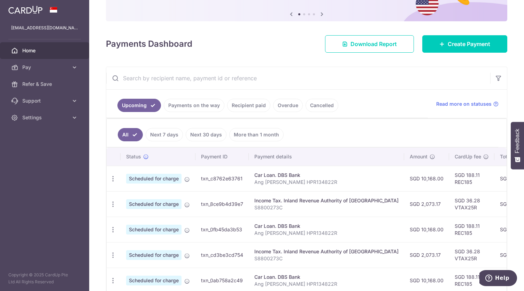 Image resolution: width=524 pixels, height=291 pixels. What do you see at coordinates (222, 229) in the screenshot?
I see `td: txn_0fb45da3b53` at bounding box center [222, 229].